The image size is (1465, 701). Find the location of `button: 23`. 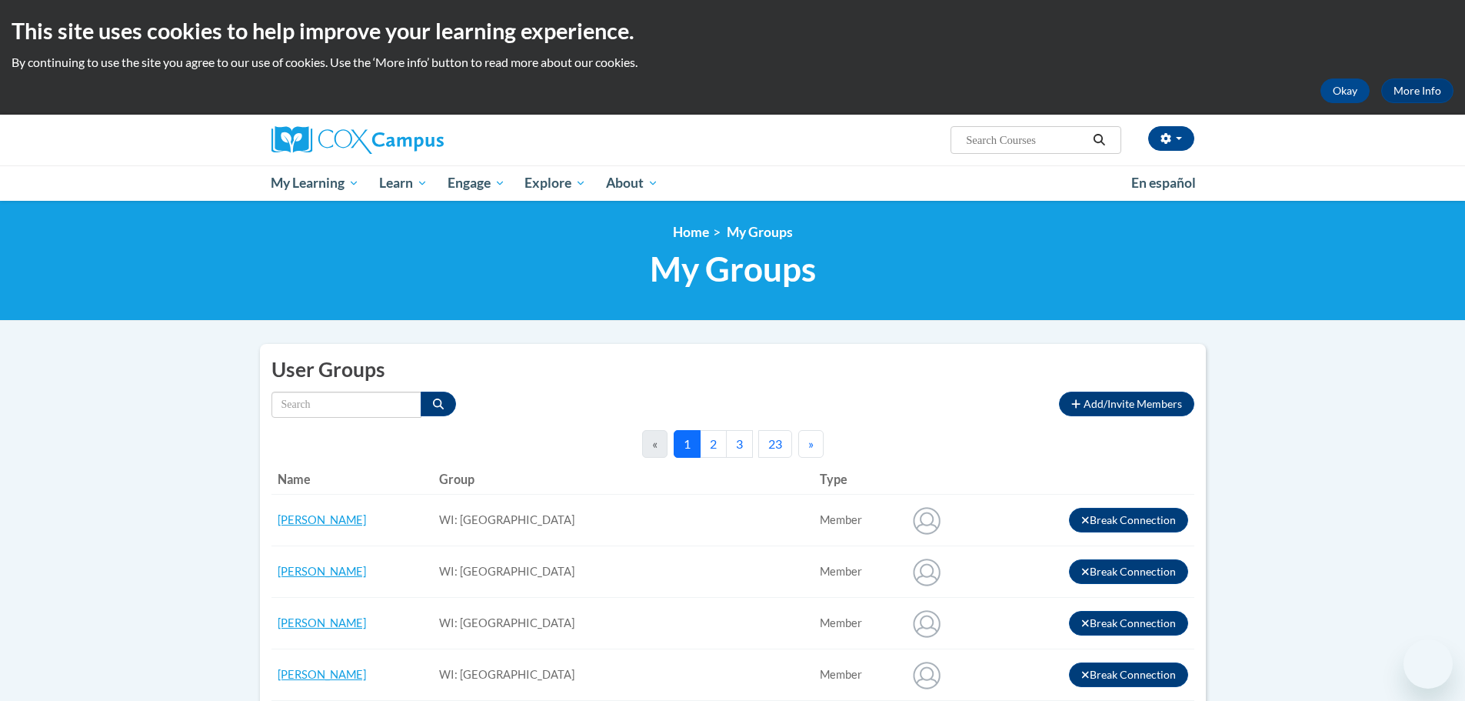

button: 23 is located at coordinates (775, 444).